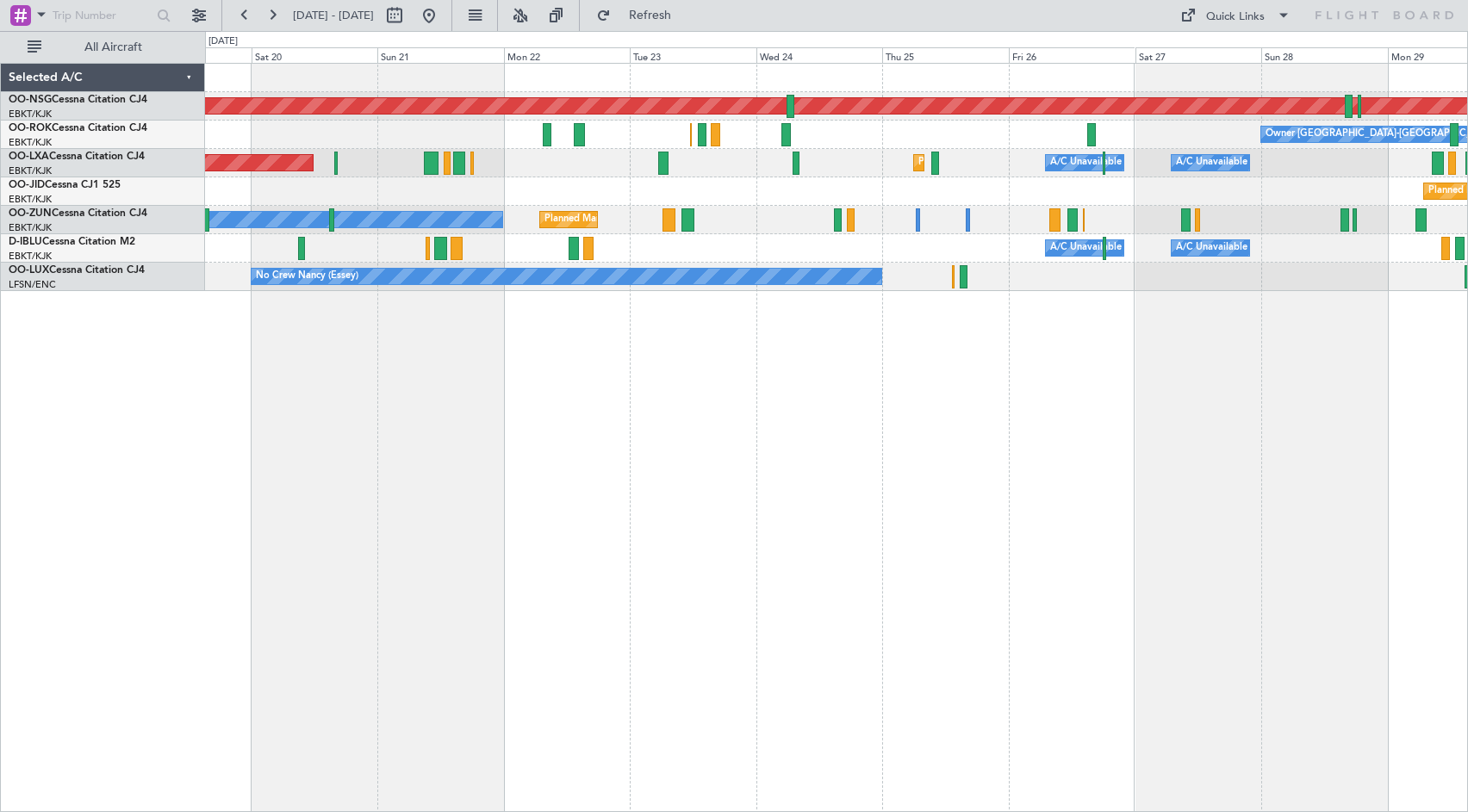 This screenshot has height=812, width=1468. I want to click on span: OO-LXA, so click(29, 156).